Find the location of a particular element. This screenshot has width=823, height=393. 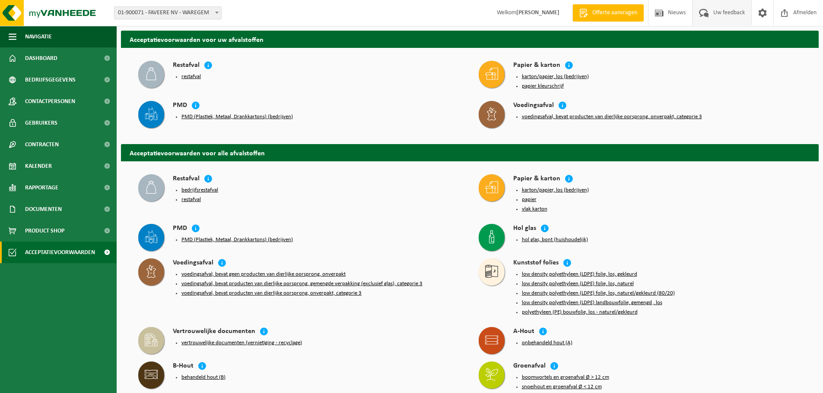

h2: Acceptatievoorwaarden voor uw afvalstoffen is located at coordinates (469, 39).